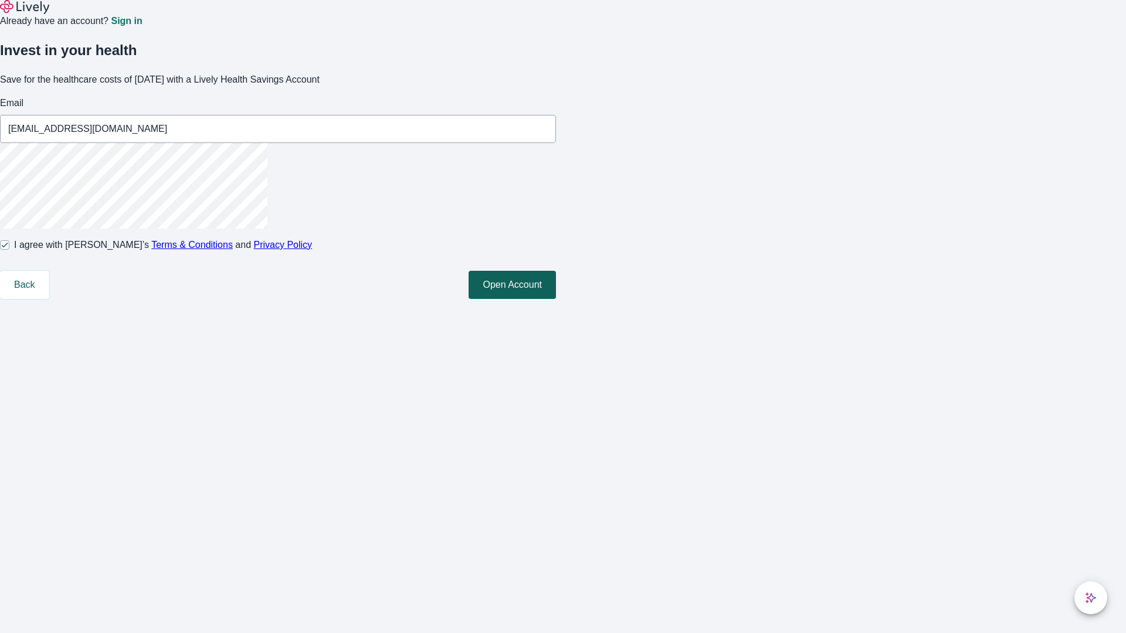  I want to click on a: Sign in, so click(126, 21).